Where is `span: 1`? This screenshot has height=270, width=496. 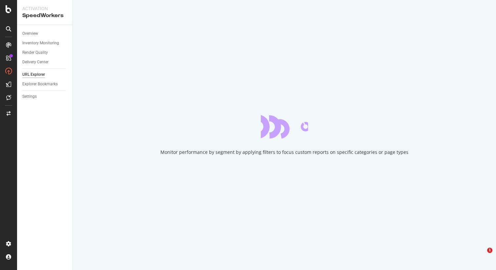 span: 1 is located at coordinates (489, 250).